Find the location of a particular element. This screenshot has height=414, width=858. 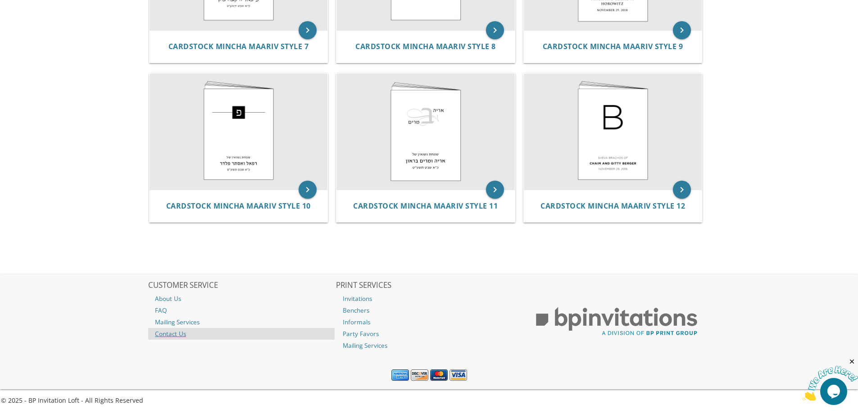

img: MasterCard is located at coordinates (439, 375).